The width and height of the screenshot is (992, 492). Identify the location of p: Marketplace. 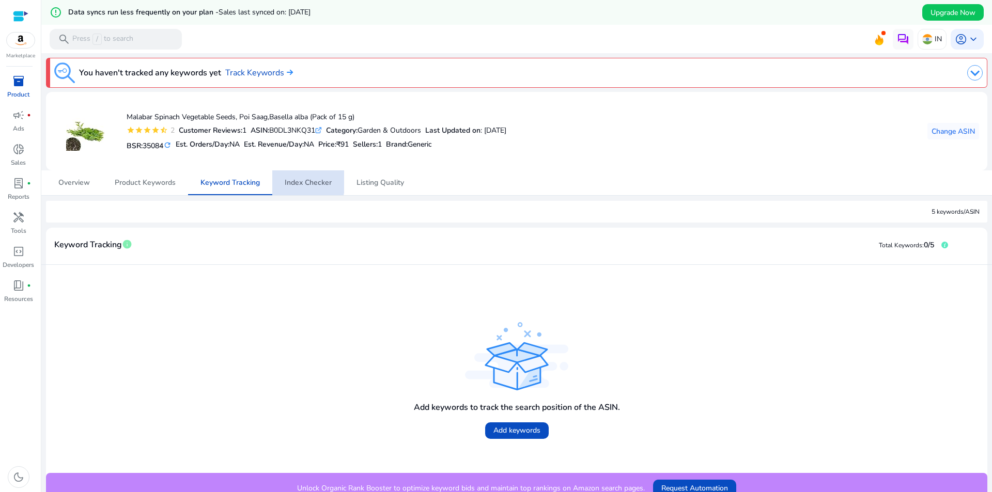
(21, 56).